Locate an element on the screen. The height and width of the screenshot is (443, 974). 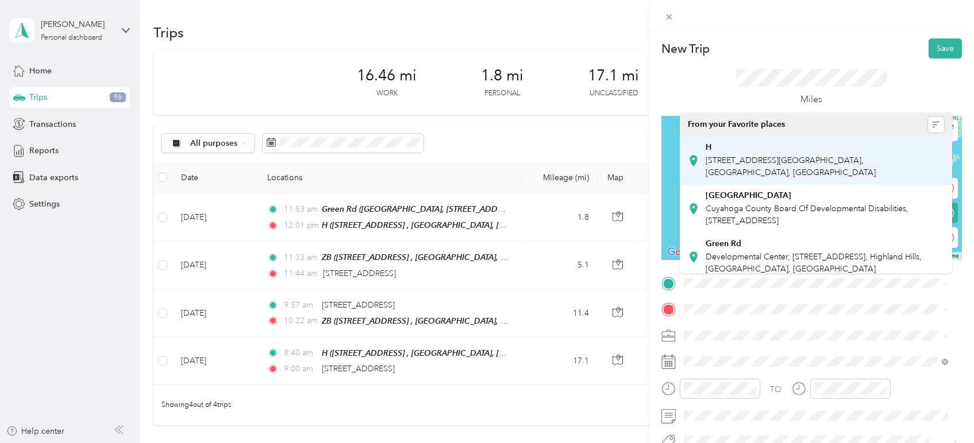
strong: Green Rd is located at coordinates (723, 244).